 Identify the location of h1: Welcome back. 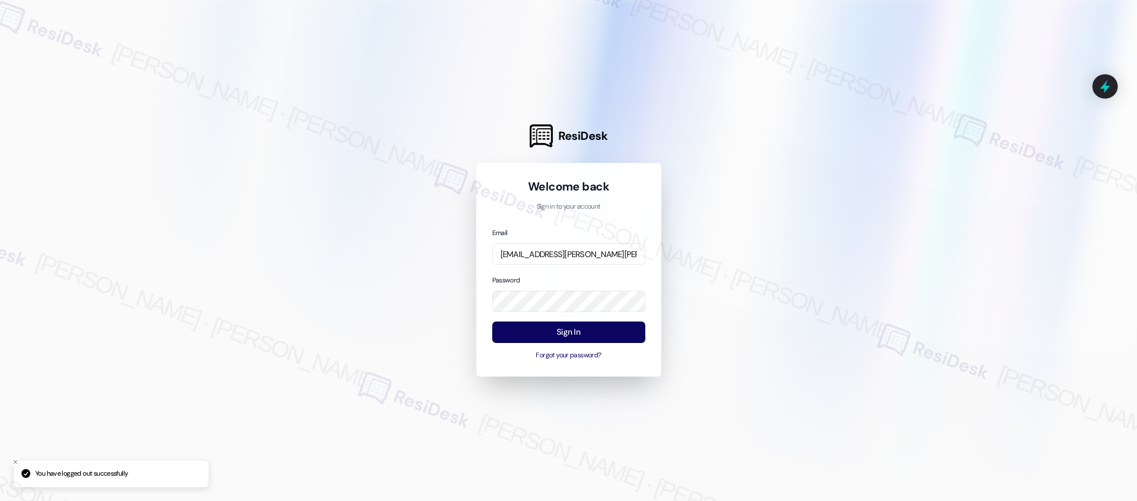
(569, 187).